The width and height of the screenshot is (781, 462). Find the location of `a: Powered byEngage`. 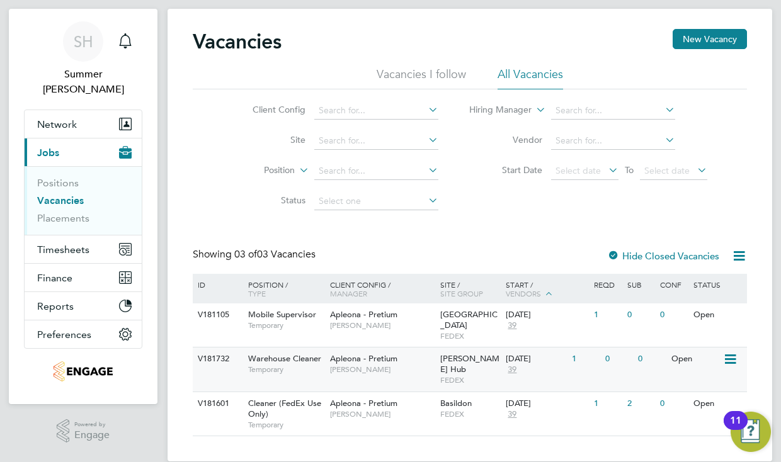

a: Powered byEngage is located at coordinates (83, 431).